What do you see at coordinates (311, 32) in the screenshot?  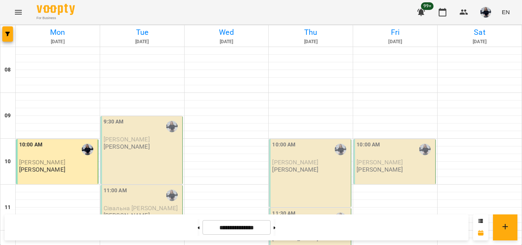 I see `h6: Thu` at bounding box center [311, 32].